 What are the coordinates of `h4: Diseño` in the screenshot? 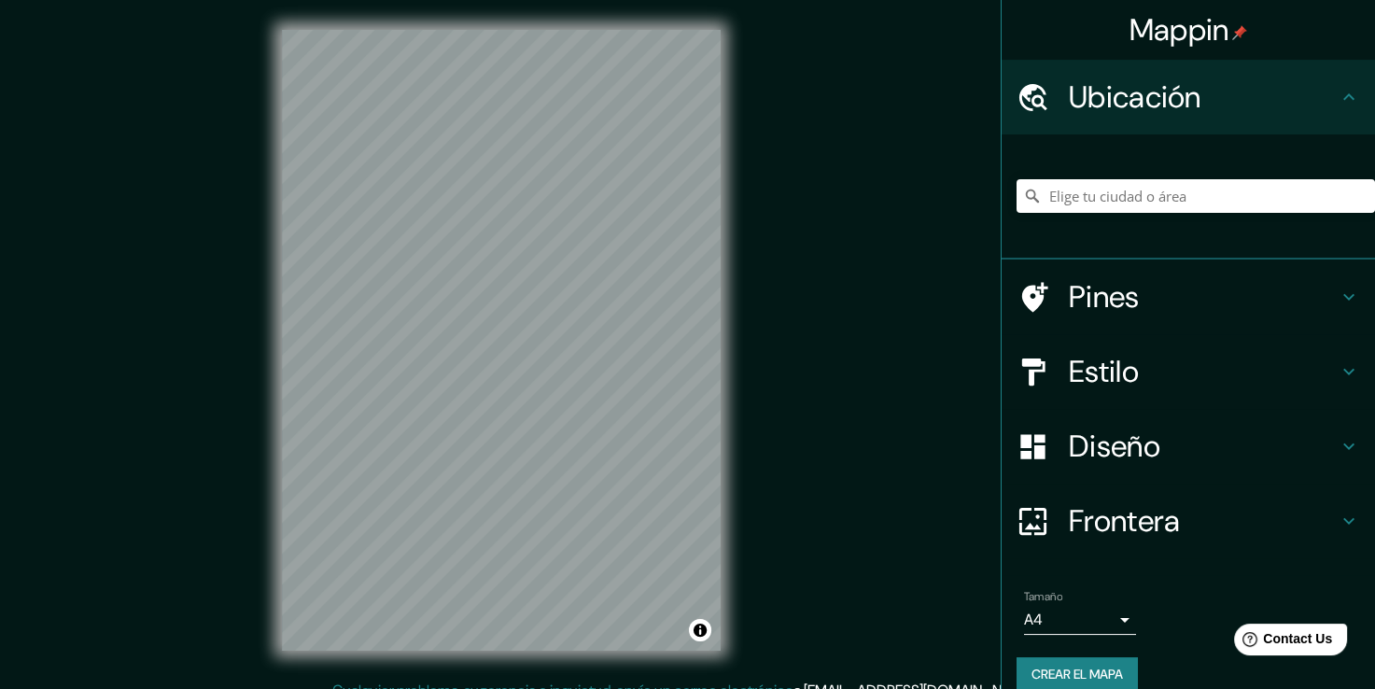 It's located at (1203, 446).